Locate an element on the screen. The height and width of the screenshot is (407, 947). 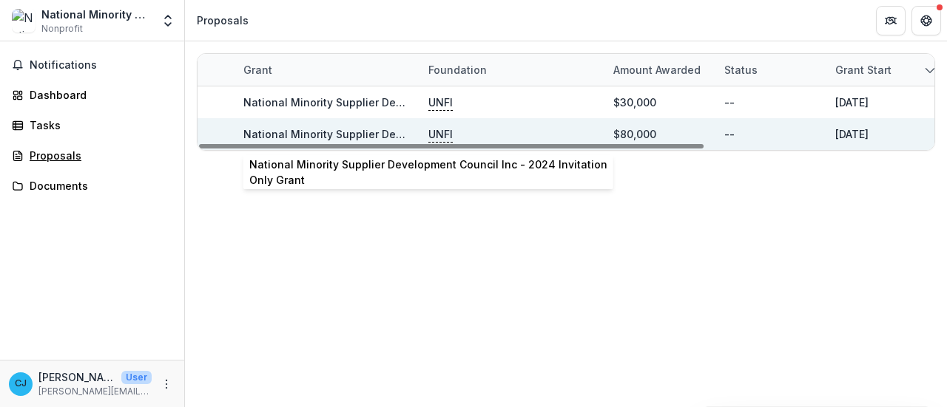
a: Tasks is located at coordinates (92, 125).